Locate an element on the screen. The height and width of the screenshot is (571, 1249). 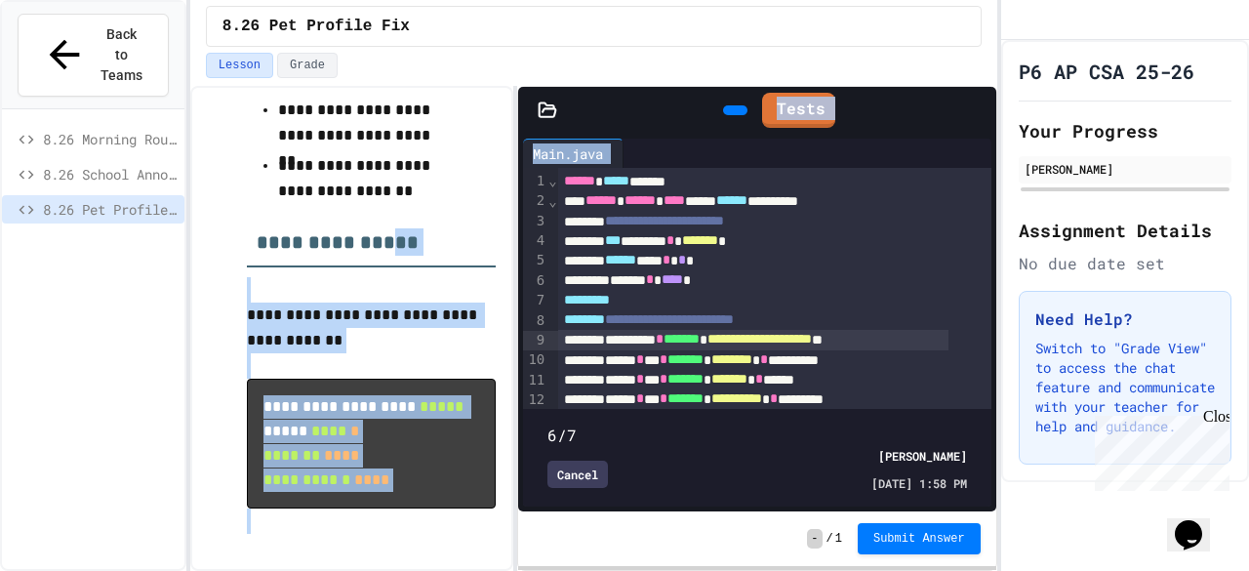
div: 1 is located at coordinates (535, 182).